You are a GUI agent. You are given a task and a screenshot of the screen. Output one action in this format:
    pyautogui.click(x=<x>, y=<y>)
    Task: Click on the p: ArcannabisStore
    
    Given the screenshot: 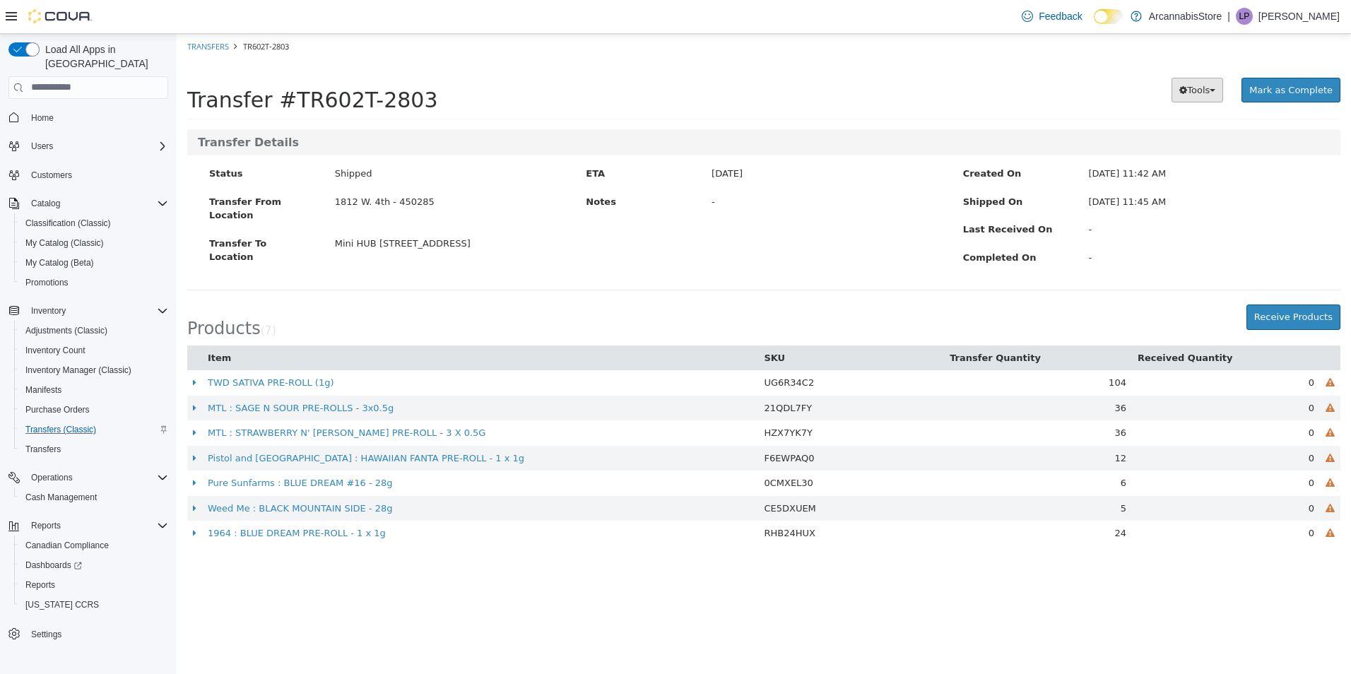 What is the action you would take?
    pyautogui.click(x=1185, y=16)
    